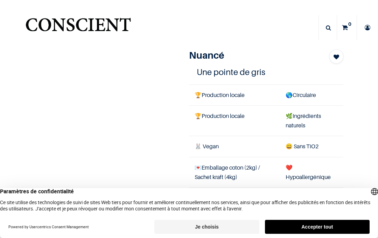 The image size is (378, 238). I want to click on h1: Nuancé, so click(254, 55).